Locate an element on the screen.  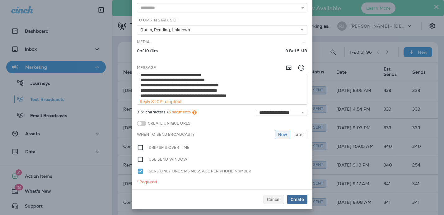
label: Media is located at coordinates (143, 42).